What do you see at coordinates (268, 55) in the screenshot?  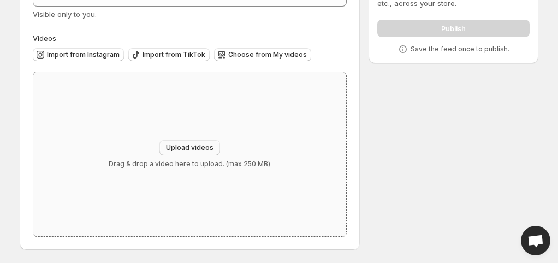 I see `span: Choose from My videos` at bounding box center [268, 55].